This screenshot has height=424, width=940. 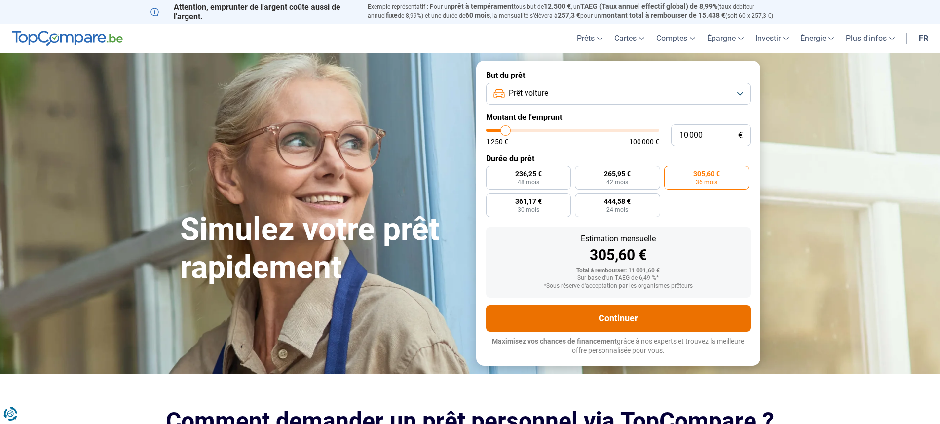 I want to click on a: Prêts, so click(x=590, y=38).